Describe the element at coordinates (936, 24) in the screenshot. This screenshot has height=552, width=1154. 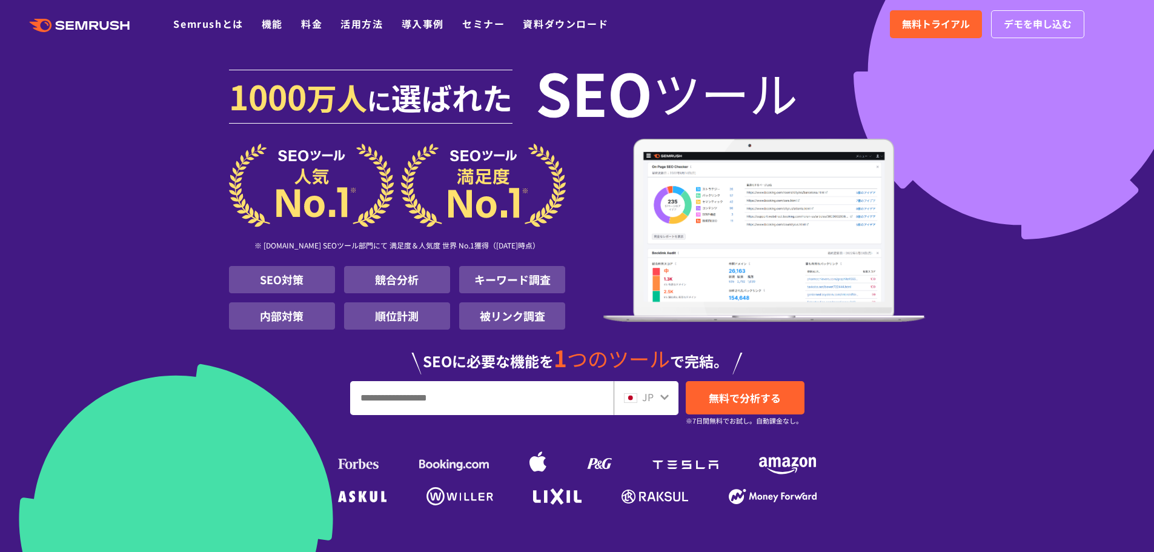
I see `span: 無料トライアル` at that location.